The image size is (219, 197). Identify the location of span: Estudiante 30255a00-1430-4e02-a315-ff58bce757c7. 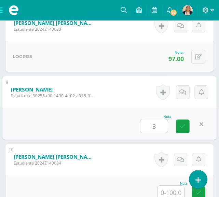
(53, 96).